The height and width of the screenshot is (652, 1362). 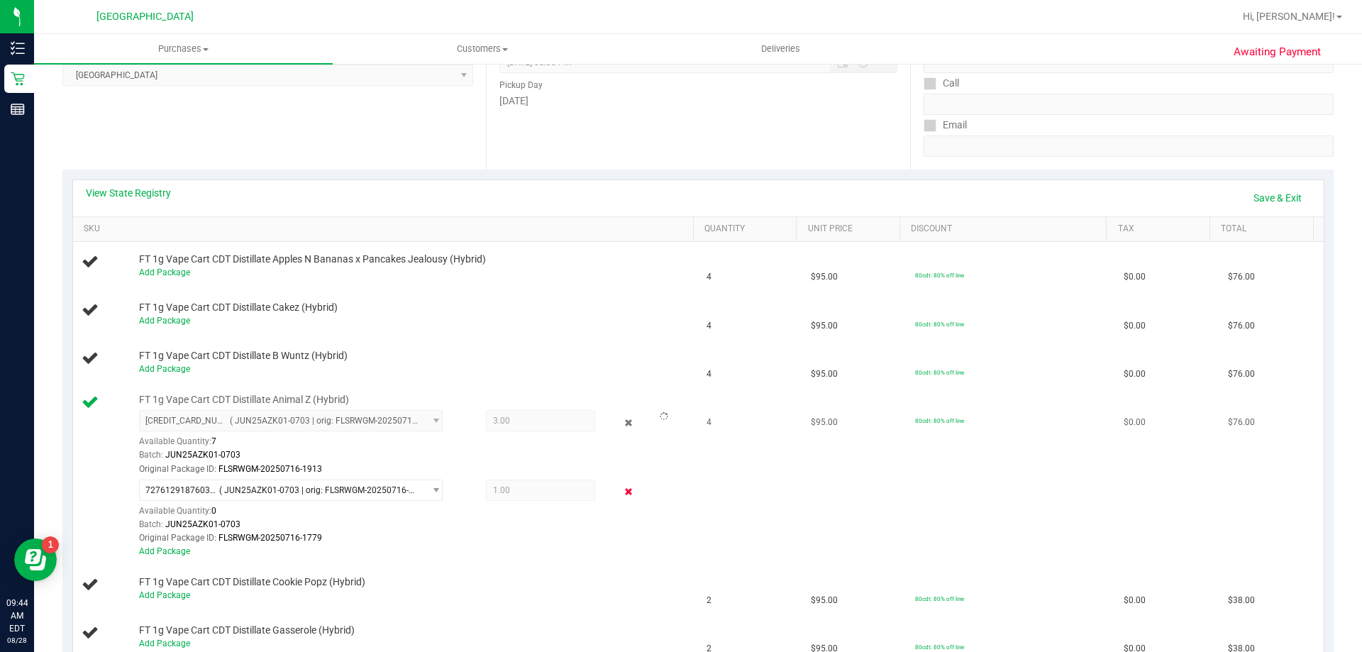 What do you see at coordinates (18, 79) in the screenshot?
I see `inline-svg: Retail` at bounding box center [18, 79].